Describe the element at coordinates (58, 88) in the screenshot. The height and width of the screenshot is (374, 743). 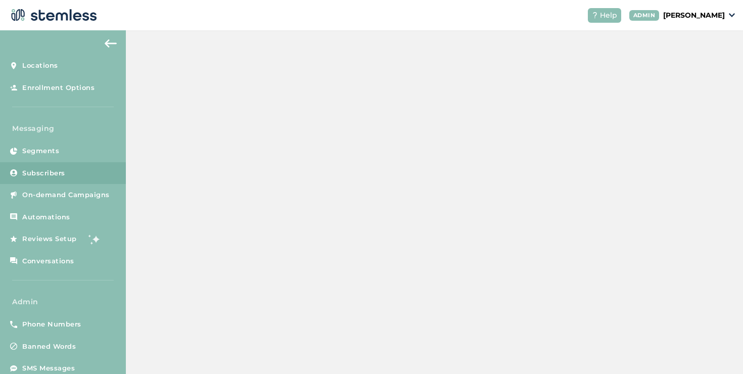
I see `span: Enrollment Options` at that location.